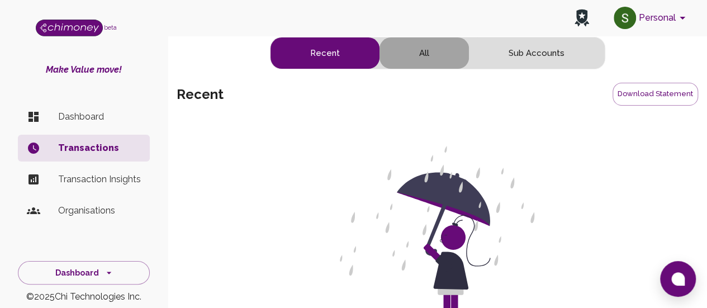 The width and height of the screenshot is (707, 308). What do you see at coordinates (100, 148) in the screenshot?
I see `p: Transactions` at bounding box center [100, 148].